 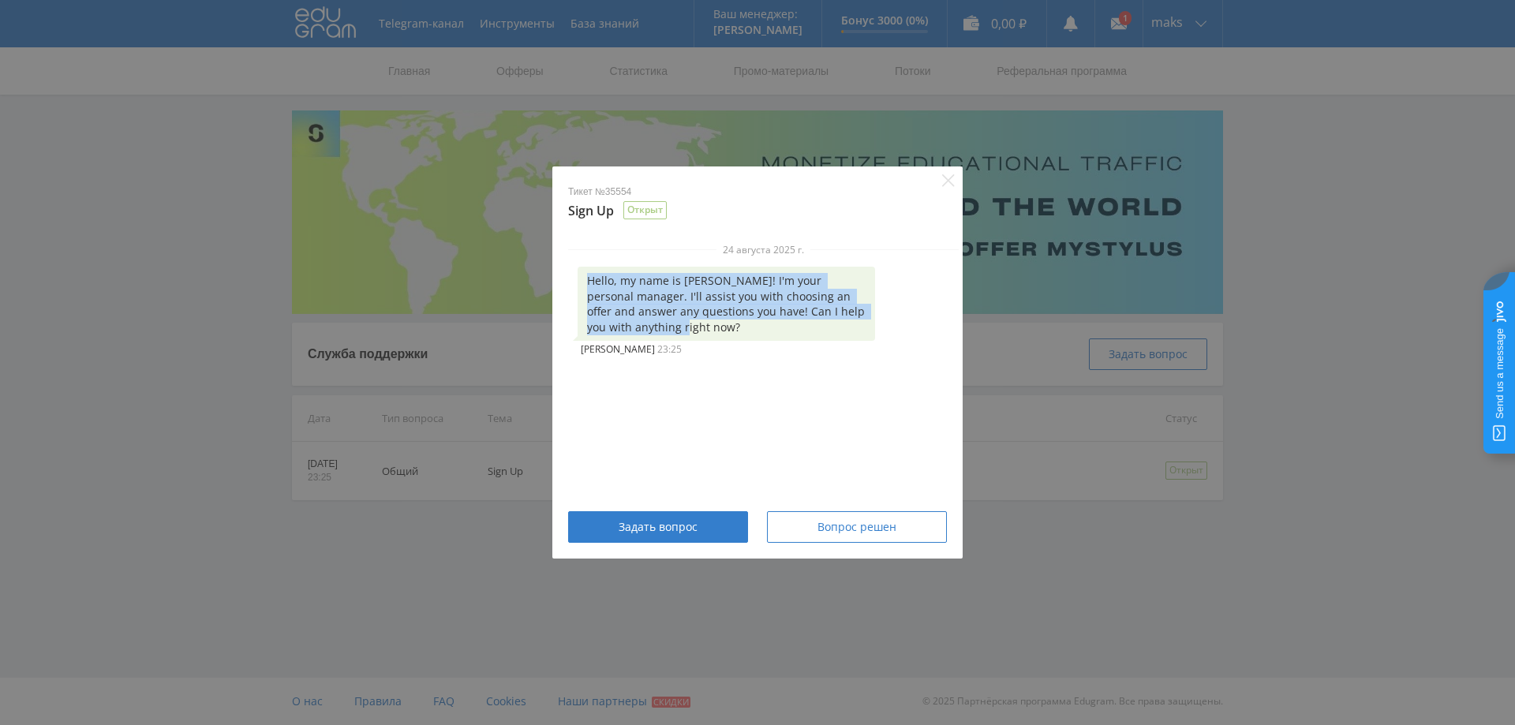 I want to click on span: 24 августа 2025 г., so click(x=763, y=250).